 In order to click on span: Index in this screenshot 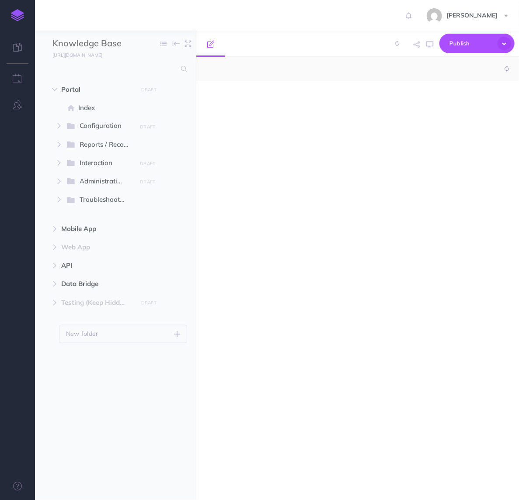, I will do `click(111, 108)`.